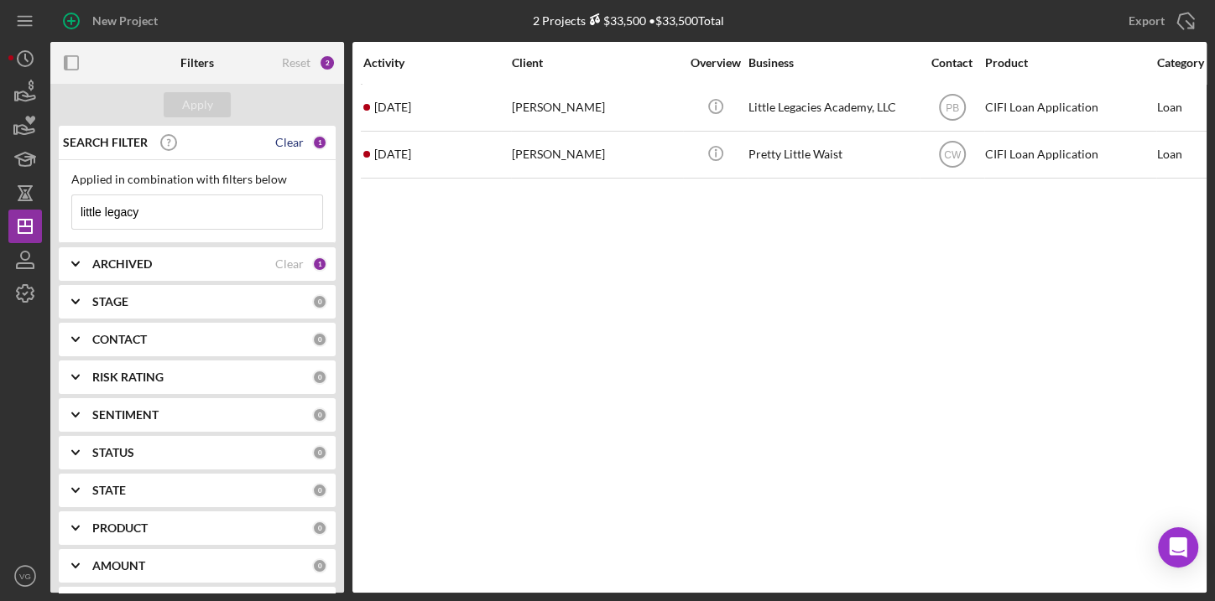 This screenshot has width=1215, height=601. What do you see at coordinates (119, 340) in the screenshot?
I see `b: CONTACT` at bounding box center [119, 340].